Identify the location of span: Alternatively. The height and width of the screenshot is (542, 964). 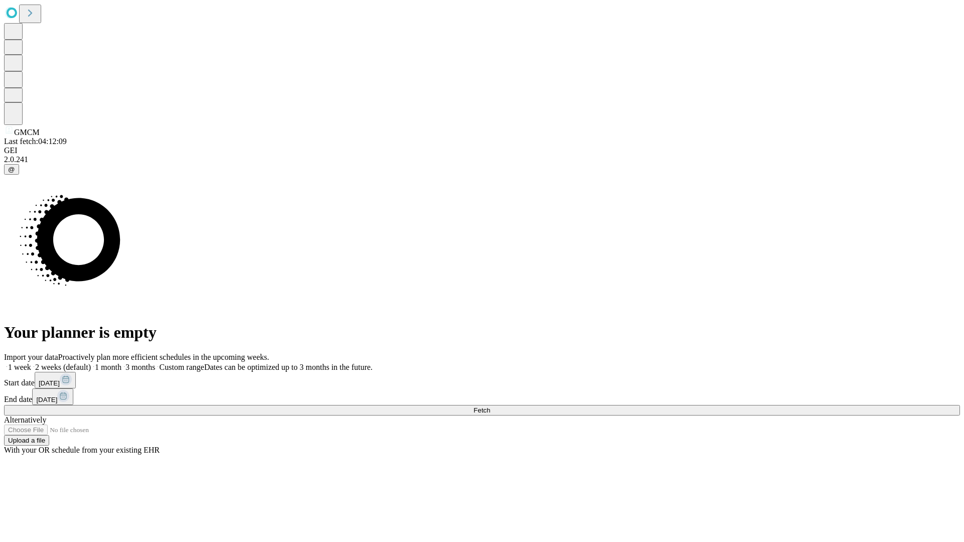
(25, 420).